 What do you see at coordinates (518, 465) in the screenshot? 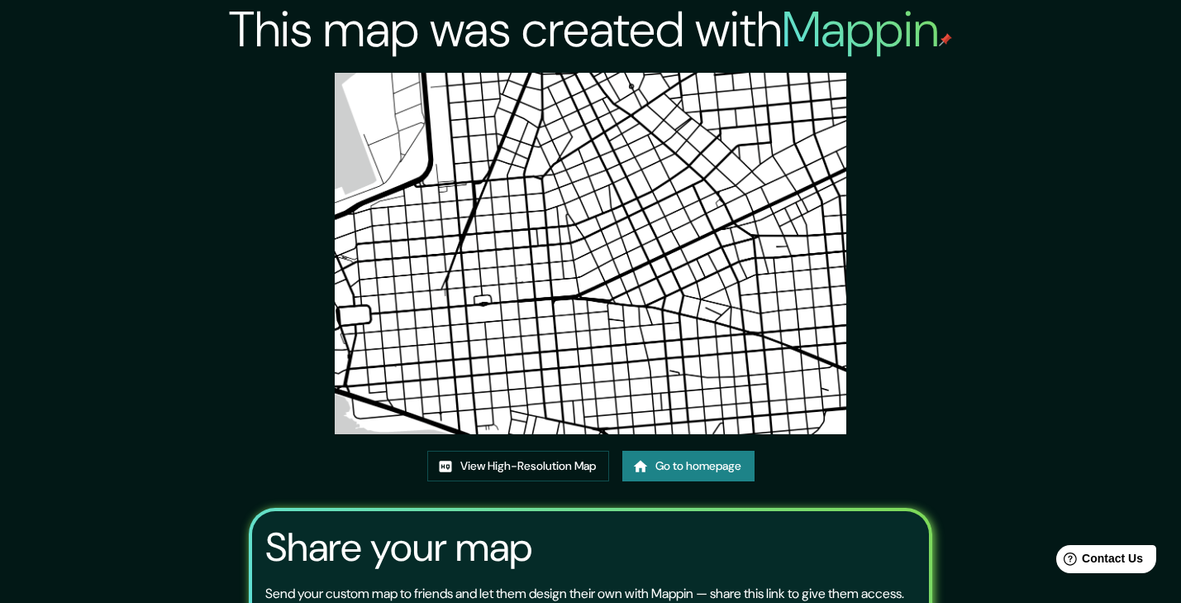
I see `a: View High-Resolution Map` at bounding box center [518, 465].